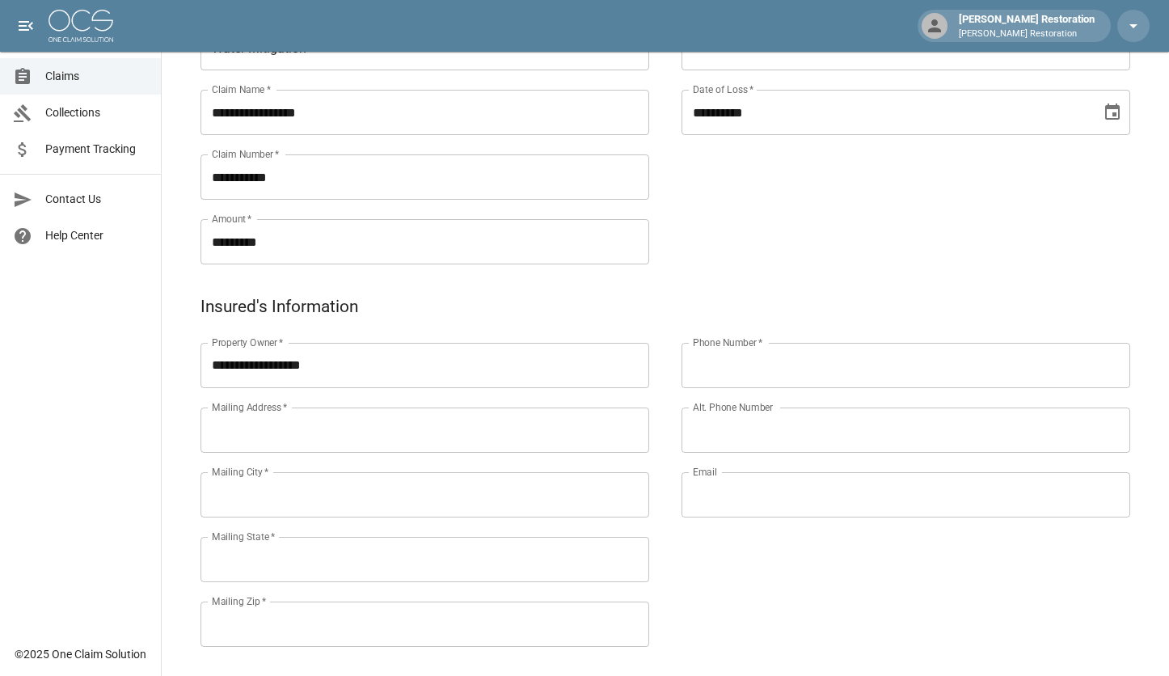  Describe the element at coordinates (96, 112) in the screenshot. I see `span: Collections` at that location.